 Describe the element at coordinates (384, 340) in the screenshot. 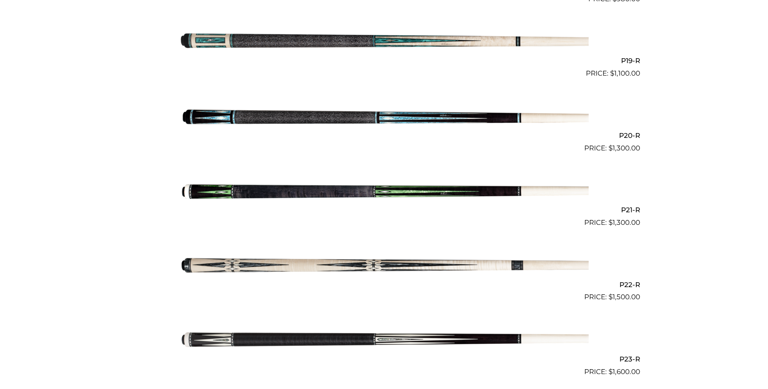

I see `img: P23-R` at that location.